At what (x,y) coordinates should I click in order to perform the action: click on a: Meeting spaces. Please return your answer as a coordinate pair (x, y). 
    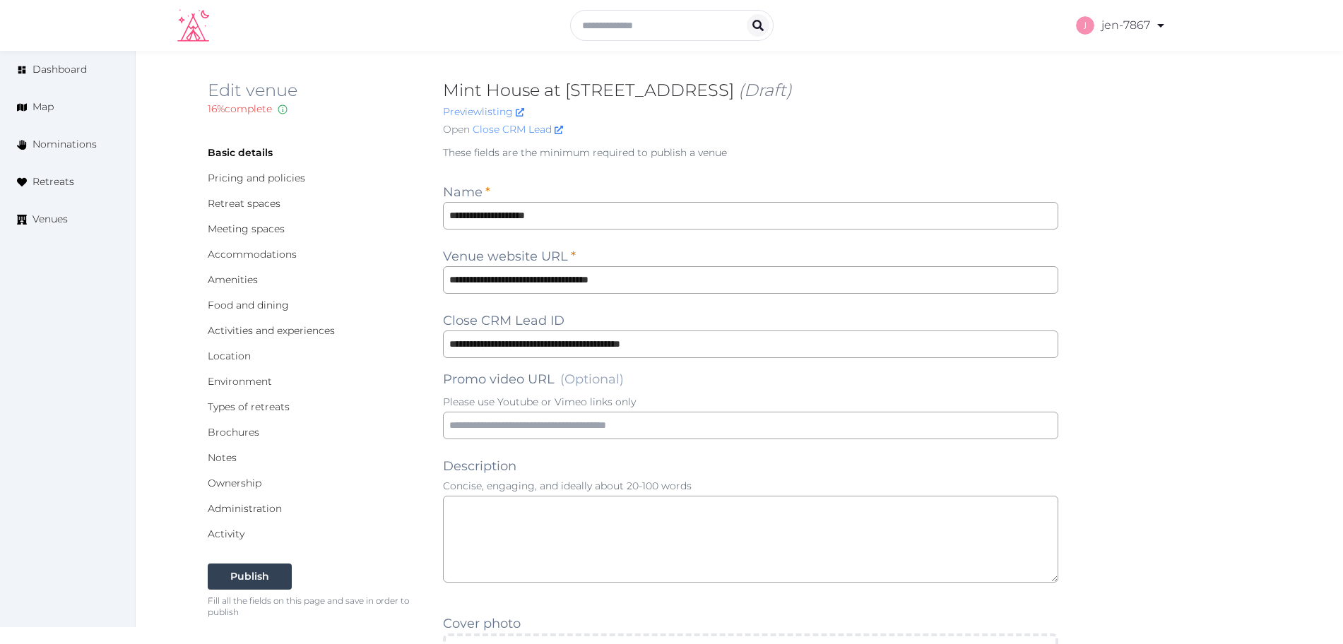
    Looking at the image, I should click on (246, 229).